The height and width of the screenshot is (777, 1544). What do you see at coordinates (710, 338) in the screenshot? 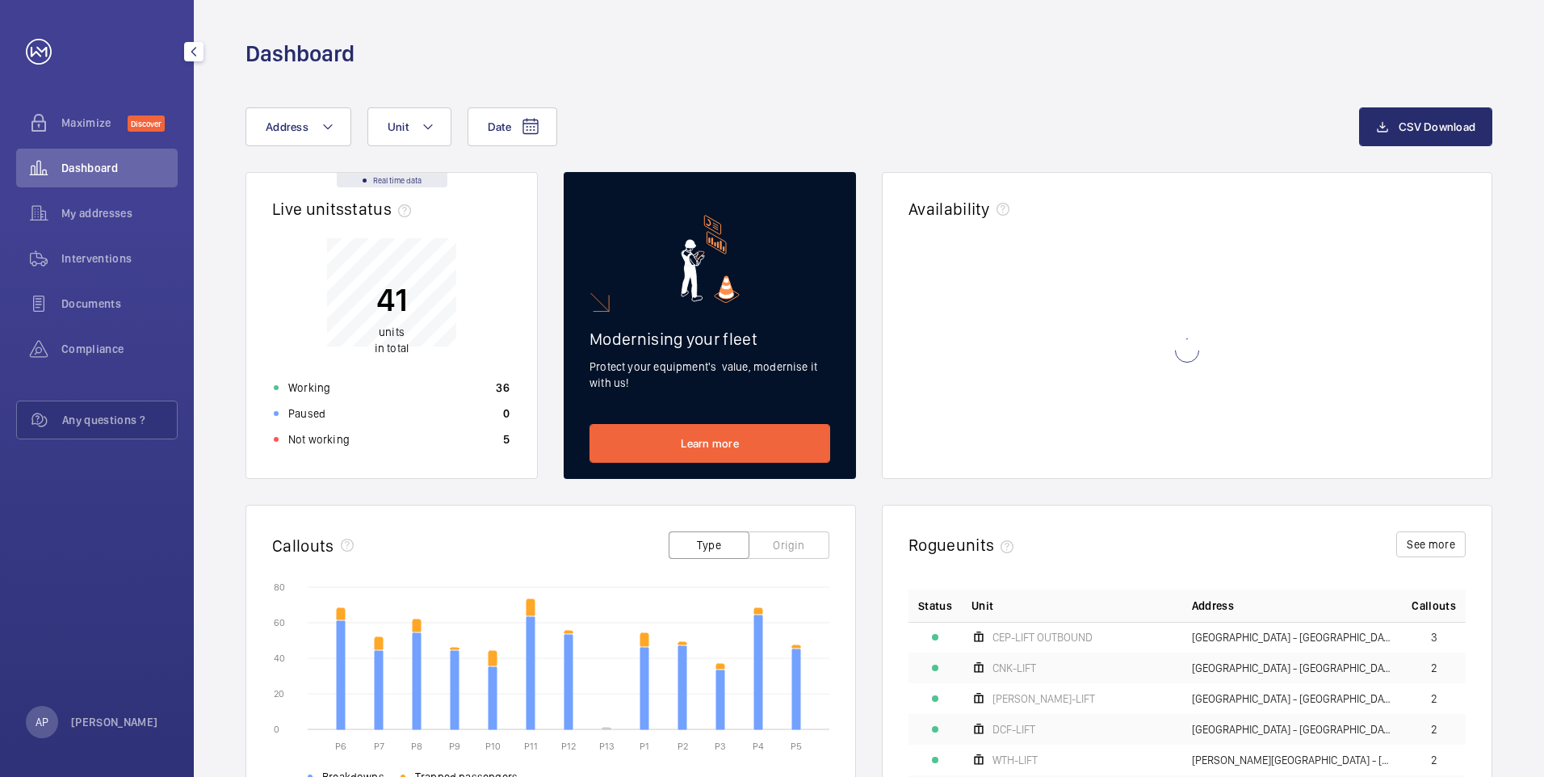
I see `h2: Modernising your fleet` at bounding box center [710, 338].